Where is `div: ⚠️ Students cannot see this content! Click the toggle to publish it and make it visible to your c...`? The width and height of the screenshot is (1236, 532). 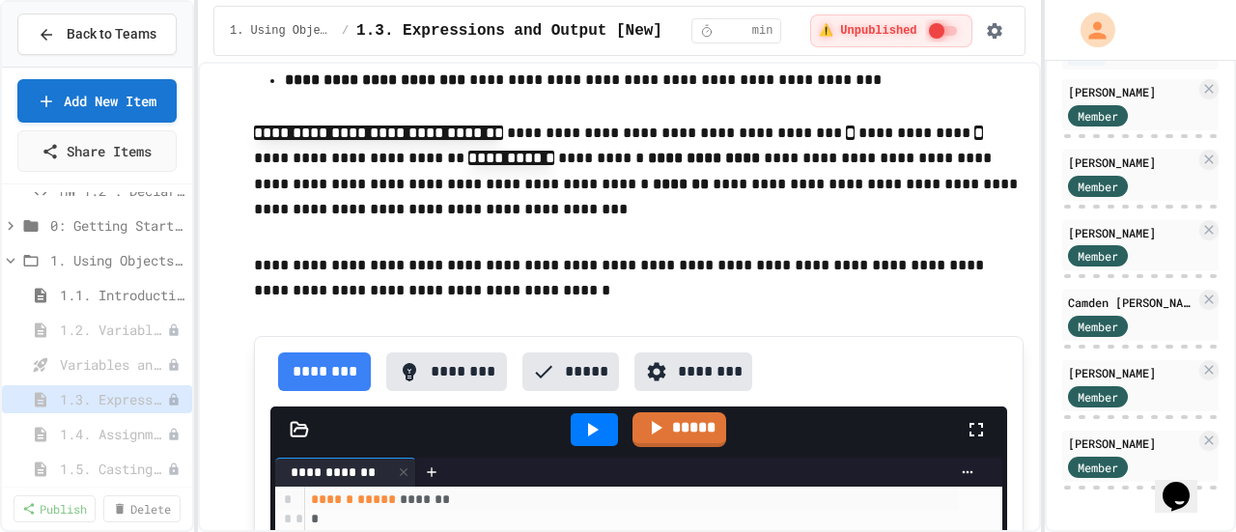 div: ⚠️ Students cannot see this content! Click the toggle to publish it and make it visible to your c... is located at coordinates (891, 31).